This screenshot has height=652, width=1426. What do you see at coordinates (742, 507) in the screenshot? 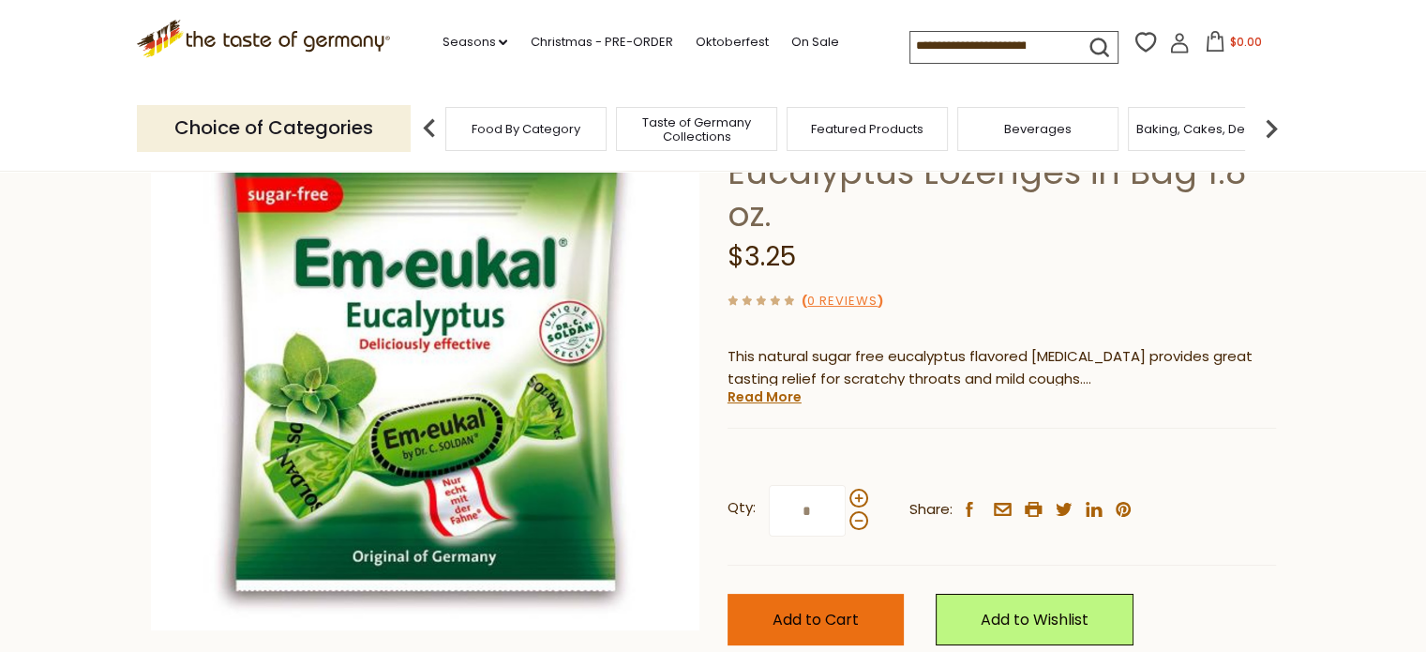
I see `strong: Qty:` at bounding box center [742, 507].